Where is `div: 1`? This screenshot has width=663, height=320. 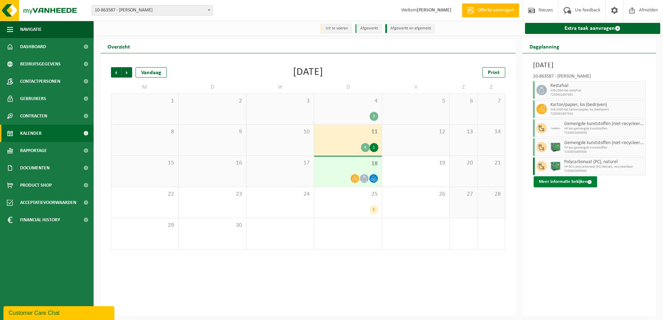 div: 1 is located at coordinates (374, 148).